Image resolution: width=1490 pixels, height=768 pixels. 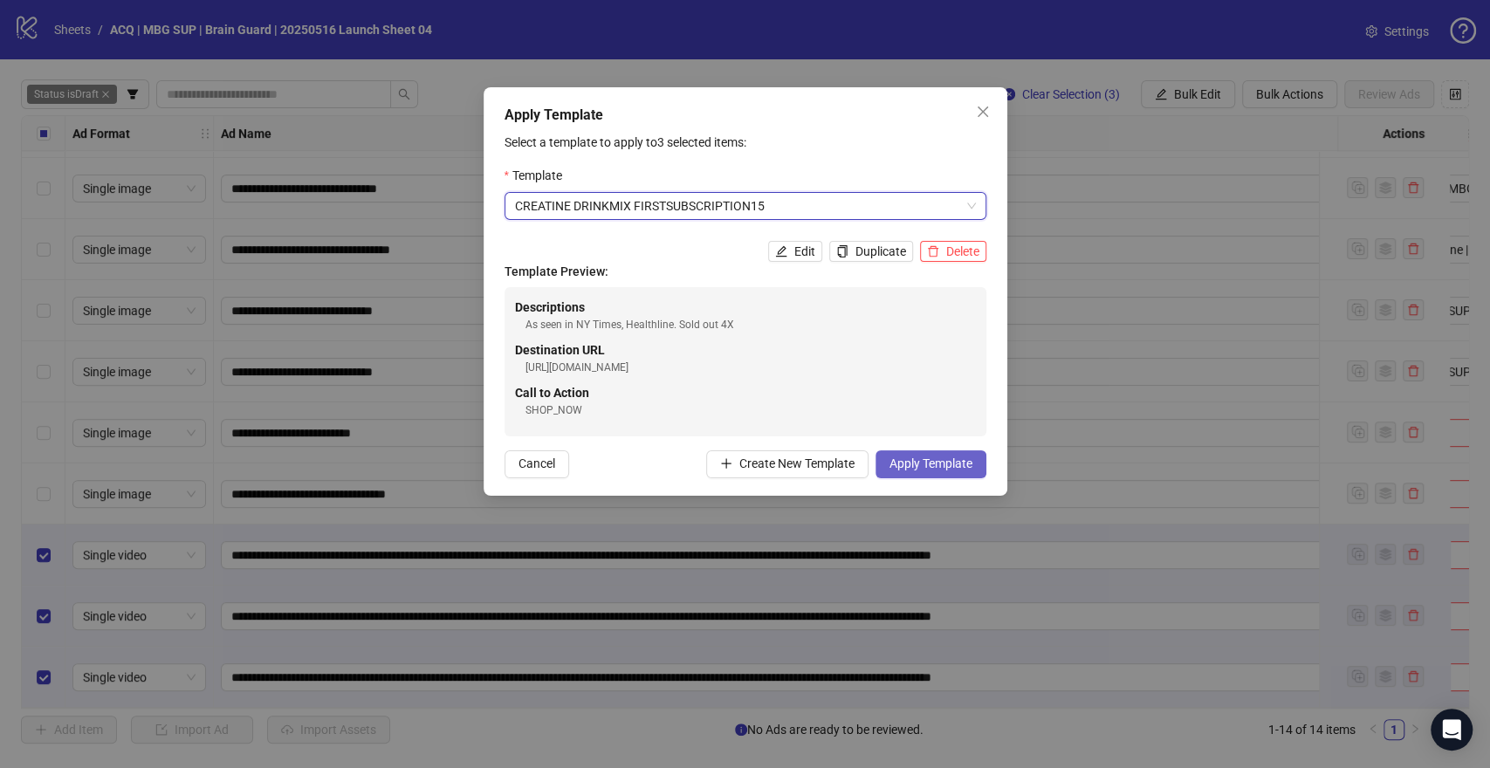 I want to click on button: Delete, so click(x=953, y=251).